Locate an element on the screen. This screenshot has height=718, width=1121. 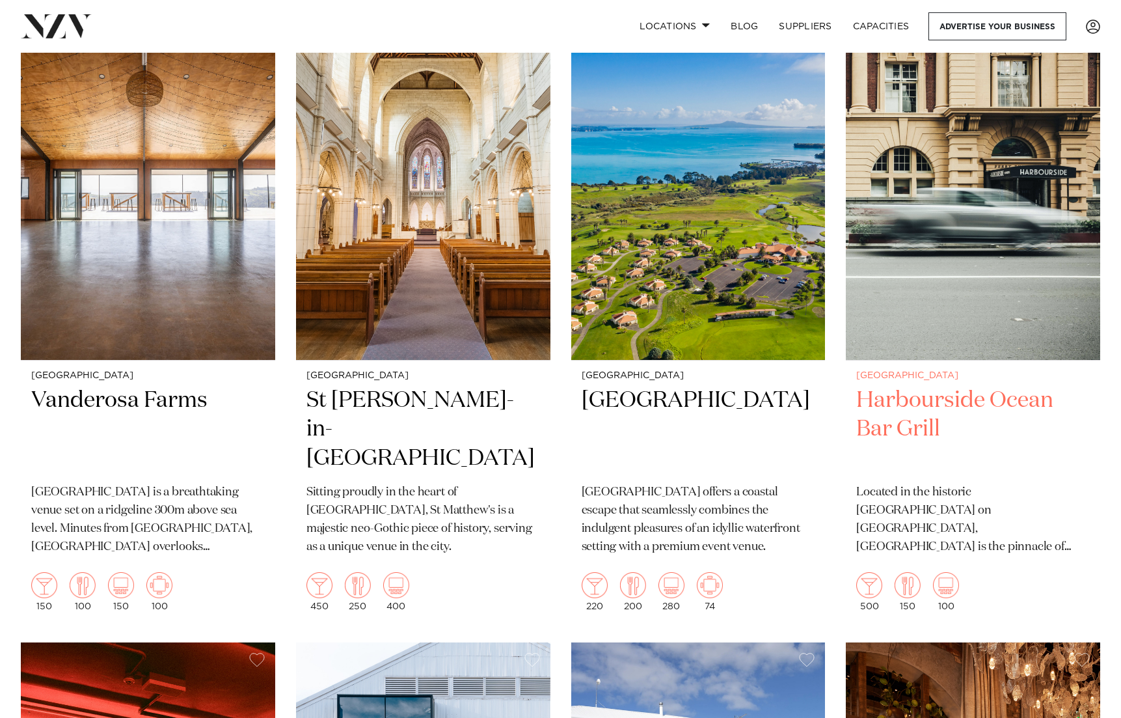
a: Locations is located at coordinates (675, 26).